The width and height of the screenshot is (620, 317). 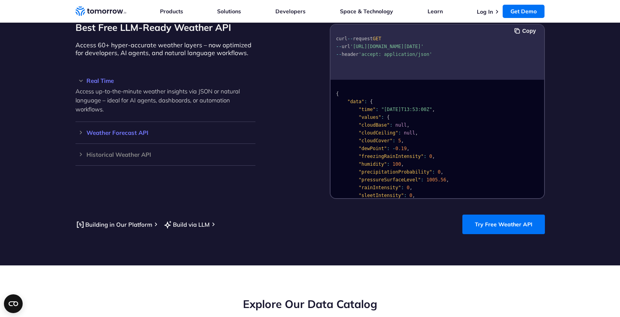 I want to click on span: "time", so click(x=367, y=110).